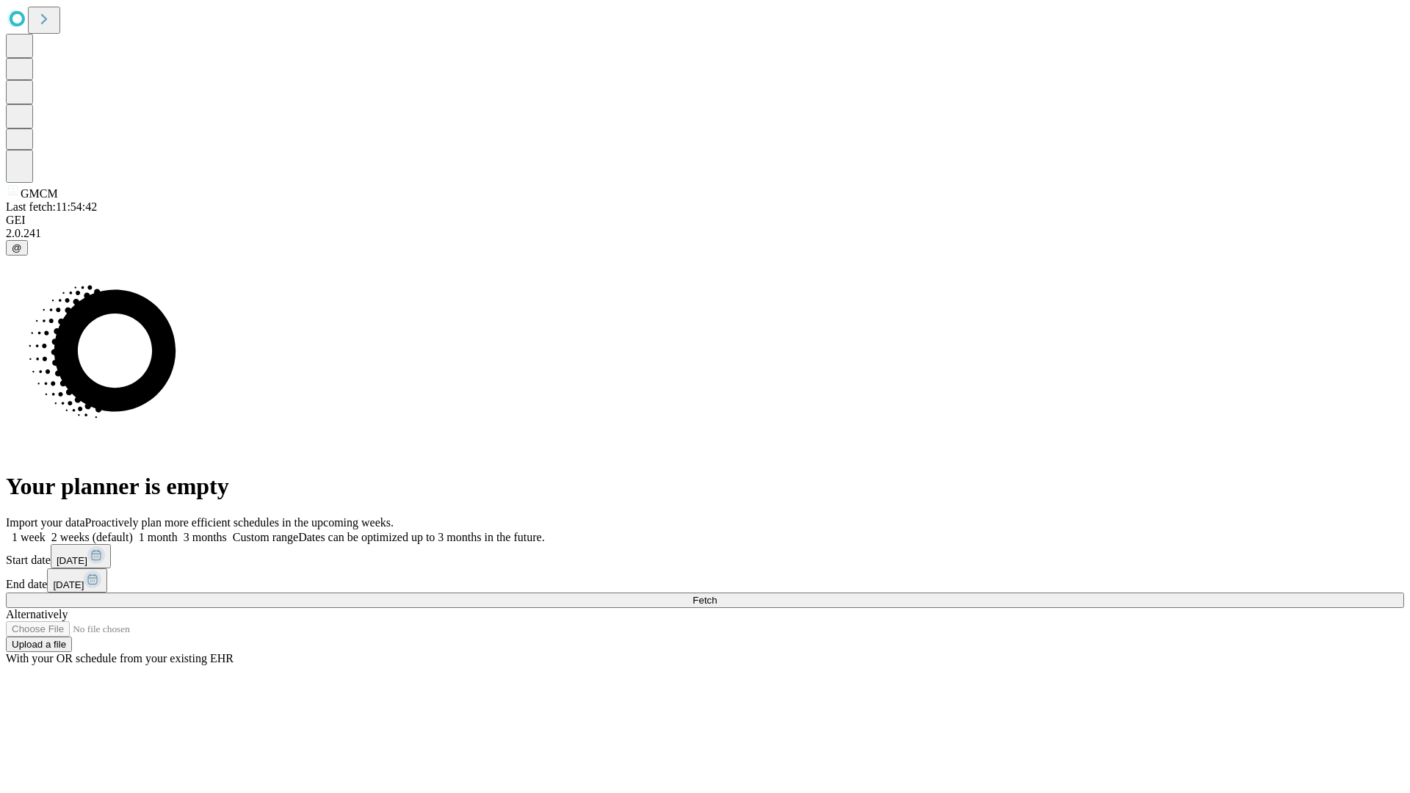  Describe the element at coordinates (92, 537) in the screenshot. I see `span: 2 weeks (default)` at that location.